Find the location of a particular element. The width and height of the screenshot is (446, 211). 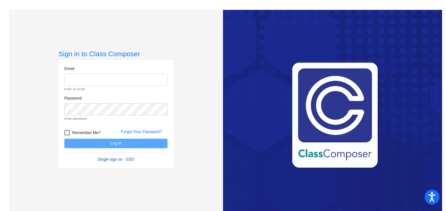

label: Email is located at coordinates (69, 69).